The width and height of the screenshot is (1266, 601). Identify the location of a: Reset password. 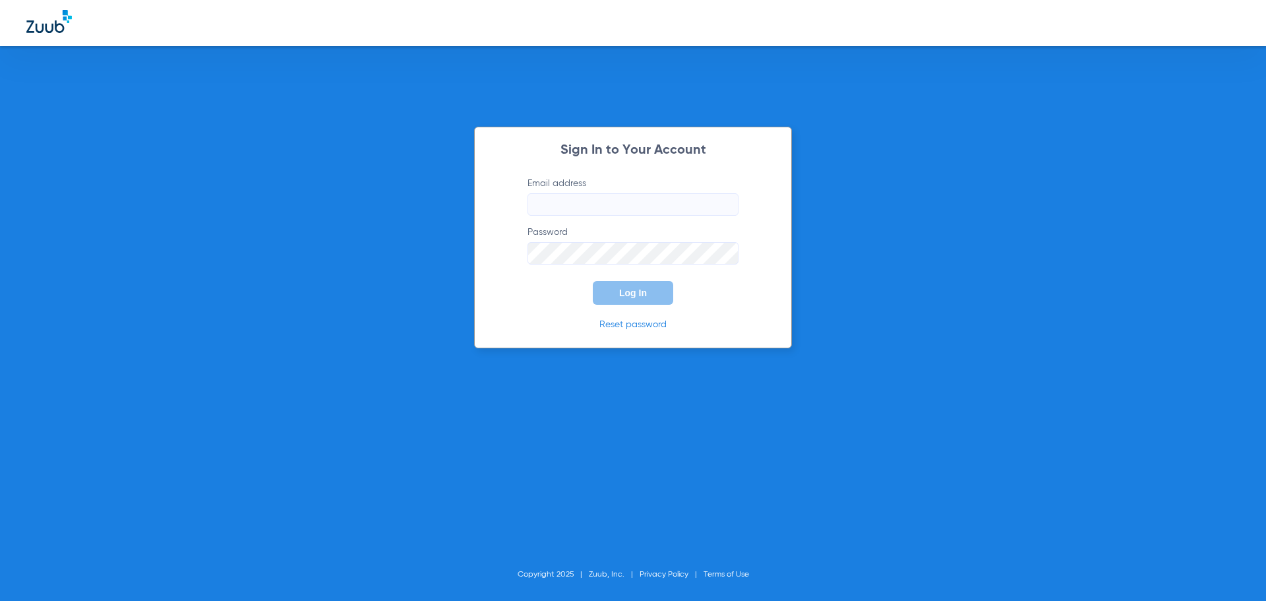
(633, 324).